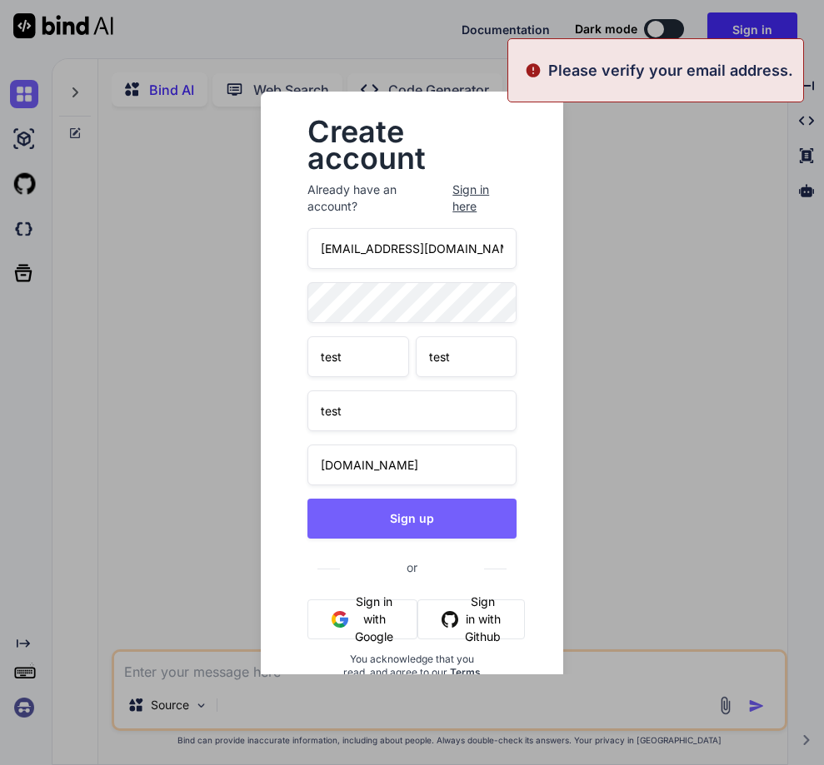 This screenshot has height=765, width=824. Describe the element at coordinates (533, 70) in the screenshot. I see `img: alert` at that location.